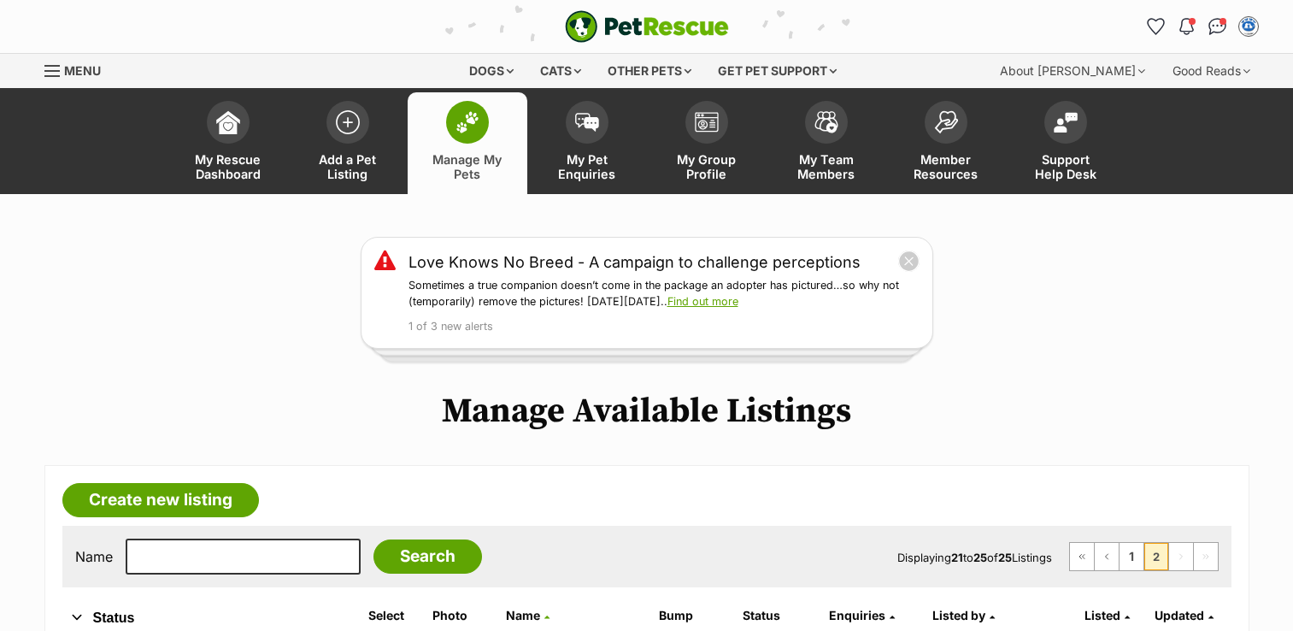  Describe the element at coordinates (587, 143) in the screenshot. I see `a: My Pet Enquiries` at that location.